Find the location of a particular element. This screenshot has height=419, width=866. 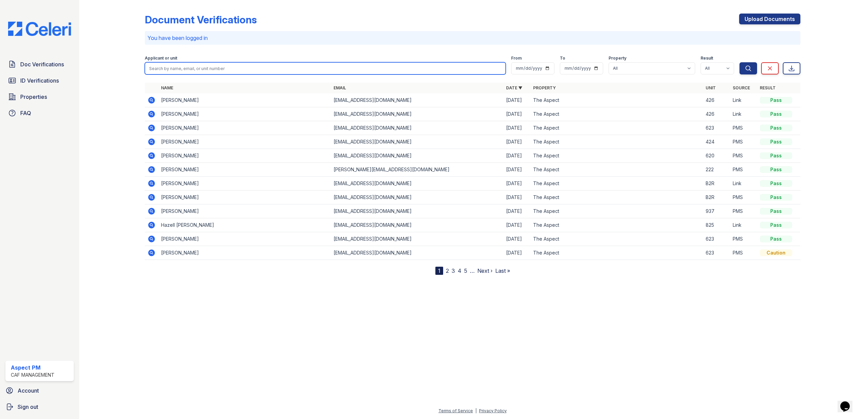

td: 426 is located at coordinates (716, 100).